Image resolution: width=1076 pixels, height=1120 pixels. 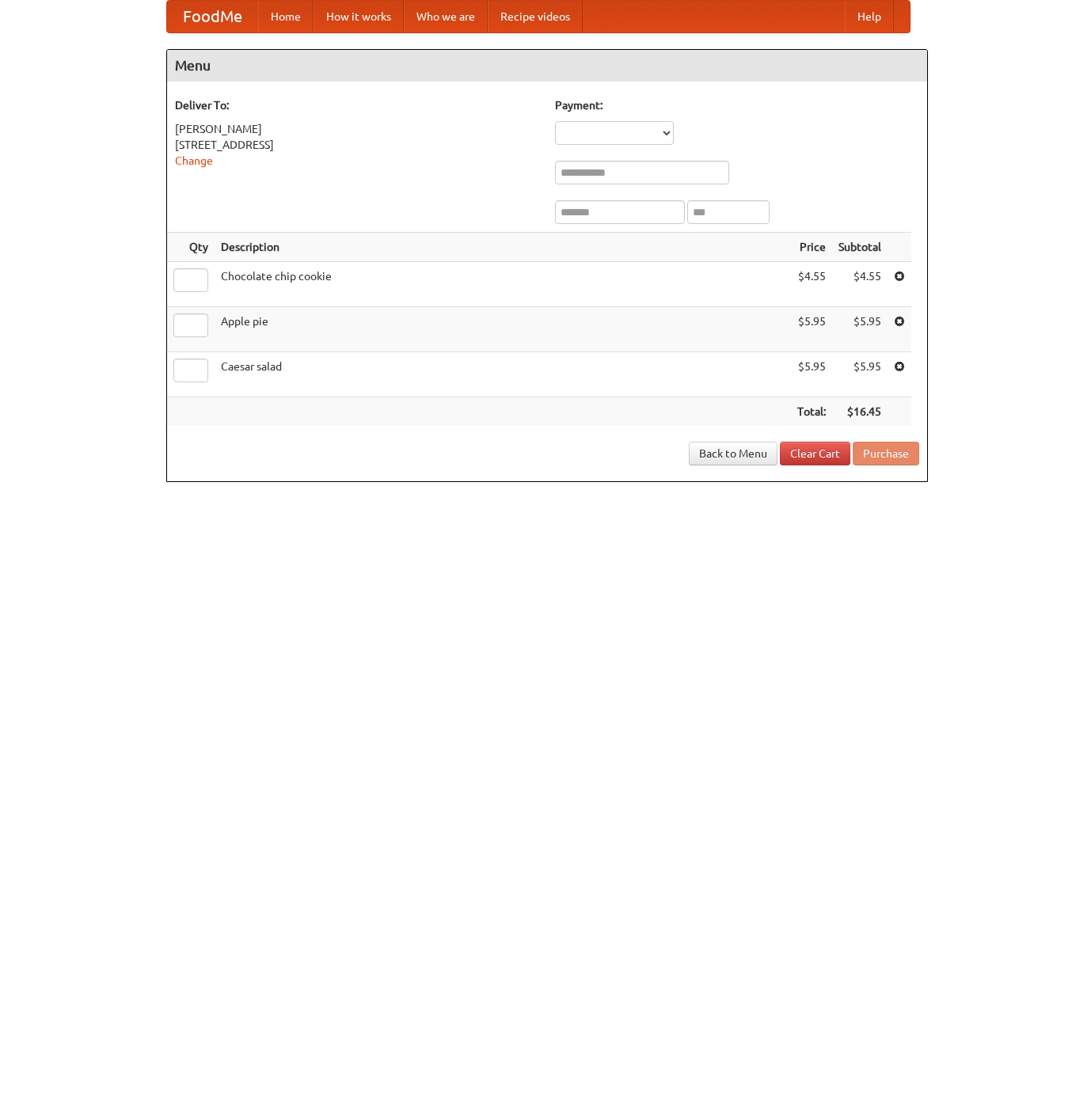 What do you see at coordinates (194, 161) in the screenshot?
I see `a: Change` at bounding box center [194, 161].